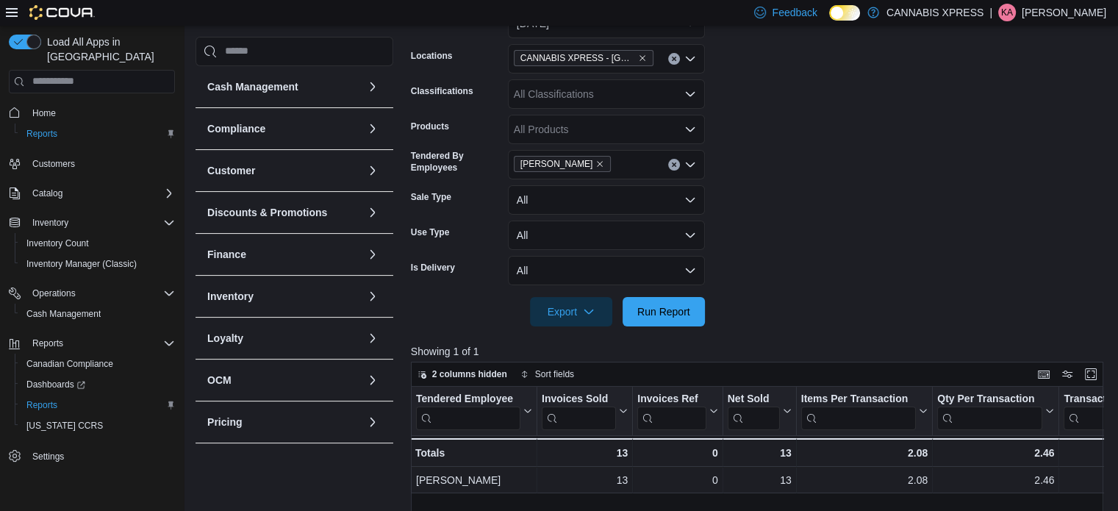 The width and height of the screenshot is (1118, 511). I want to click on span: Home, so click(44, 113).